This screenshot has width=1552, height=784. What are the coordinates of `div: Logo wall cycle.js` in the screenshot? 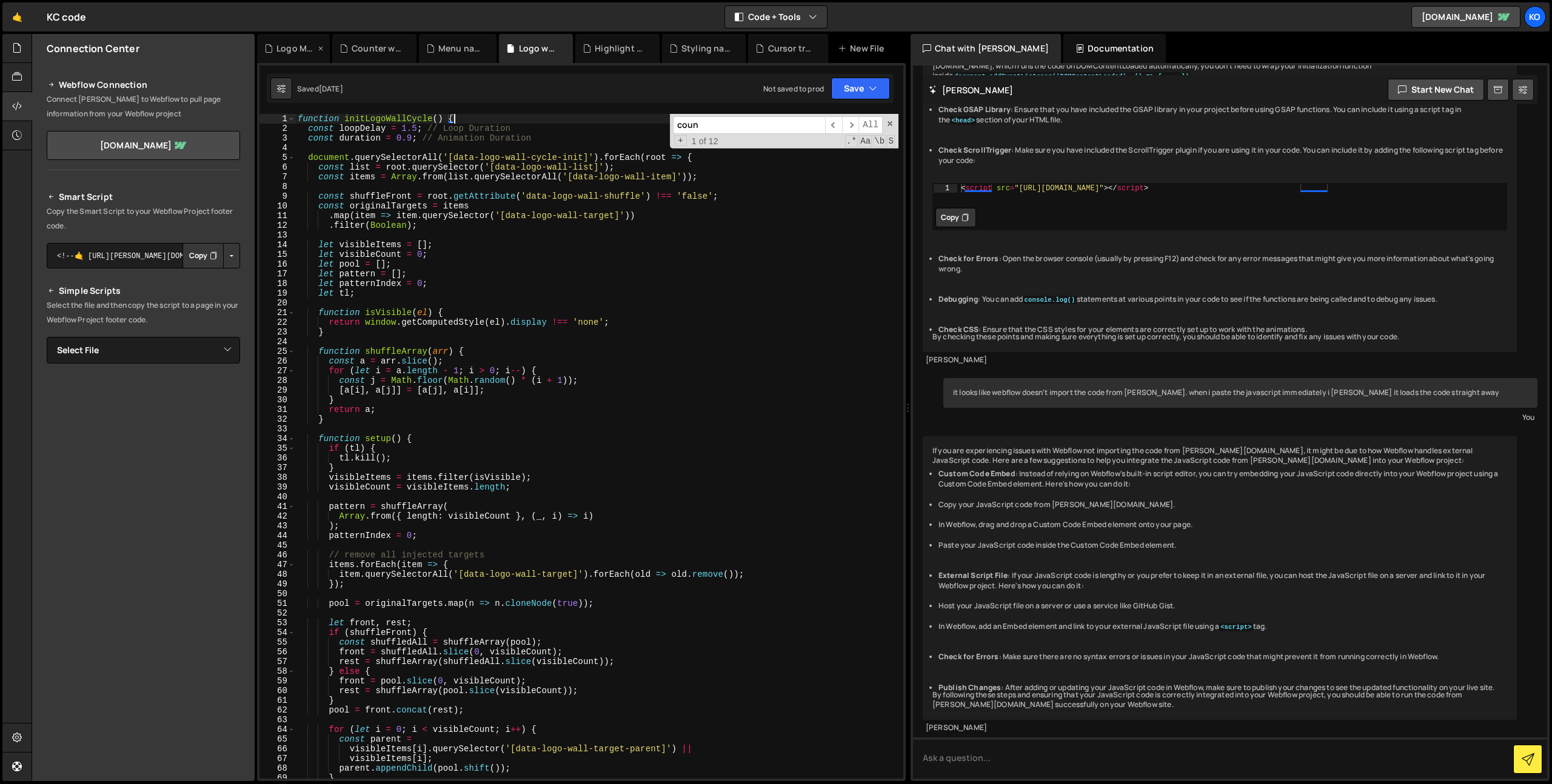 It's located at (539, 49).